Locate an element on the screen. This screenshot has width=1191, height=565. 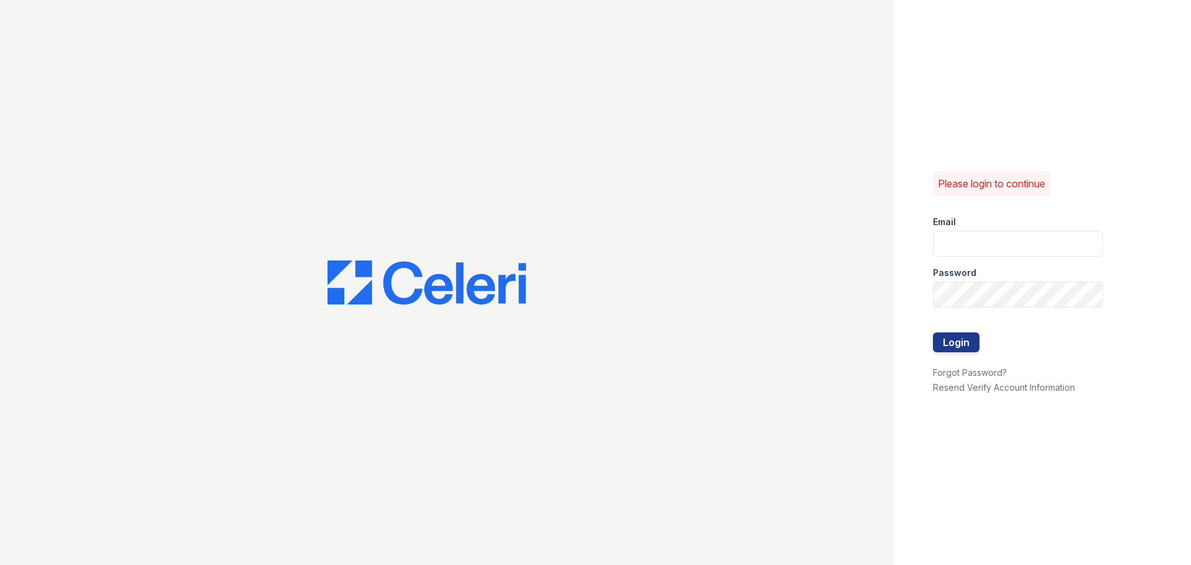
label: Password is located at coordinates (955, 273).